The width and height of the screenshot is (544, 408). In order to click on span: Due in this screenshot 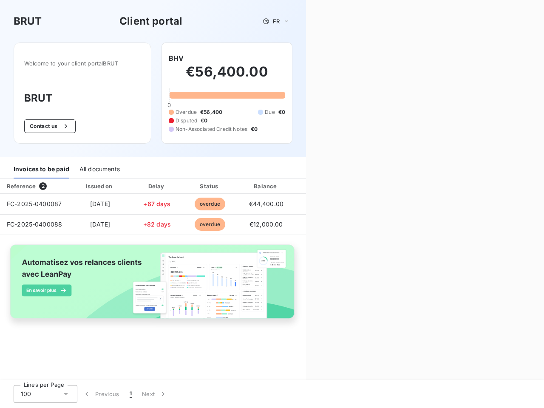, I will do `click(269, 112)`.